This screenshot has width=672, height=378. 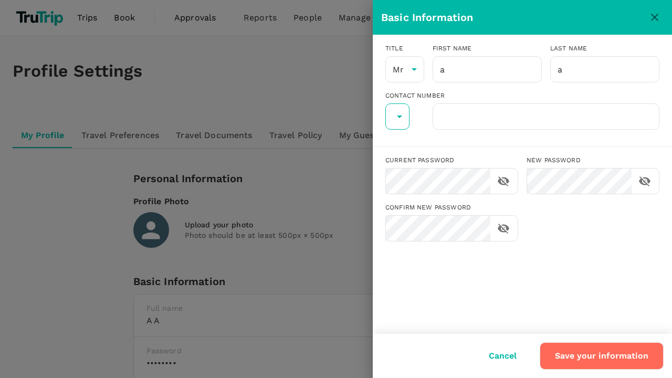 What do you see at coordinates (502, 356) in the screenshot?
I see `button: Cancel` at bounding box center [502, 356].